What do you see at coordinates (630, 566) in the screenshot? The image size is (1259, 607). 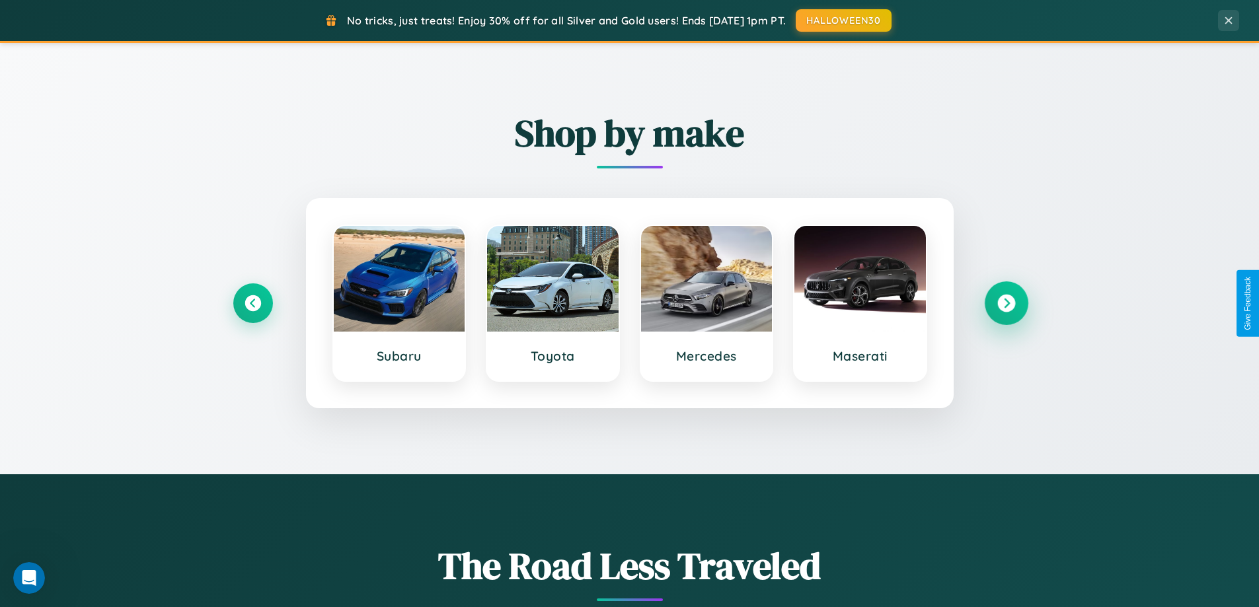 I see `h1: The Road Less Traveled` at bounding box center [630, 566].